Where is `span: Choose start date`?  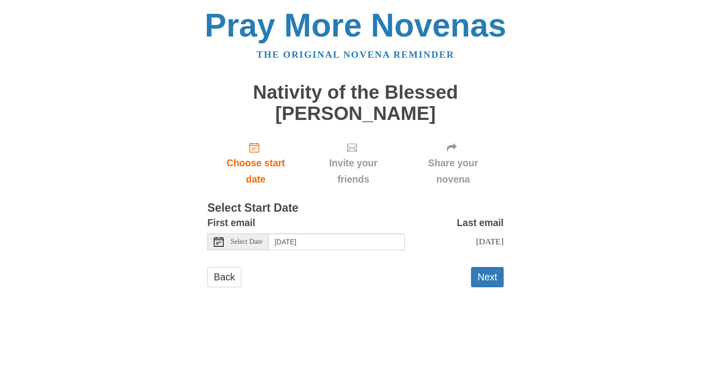
span: Choose start date is located at coordinates (256, 171).